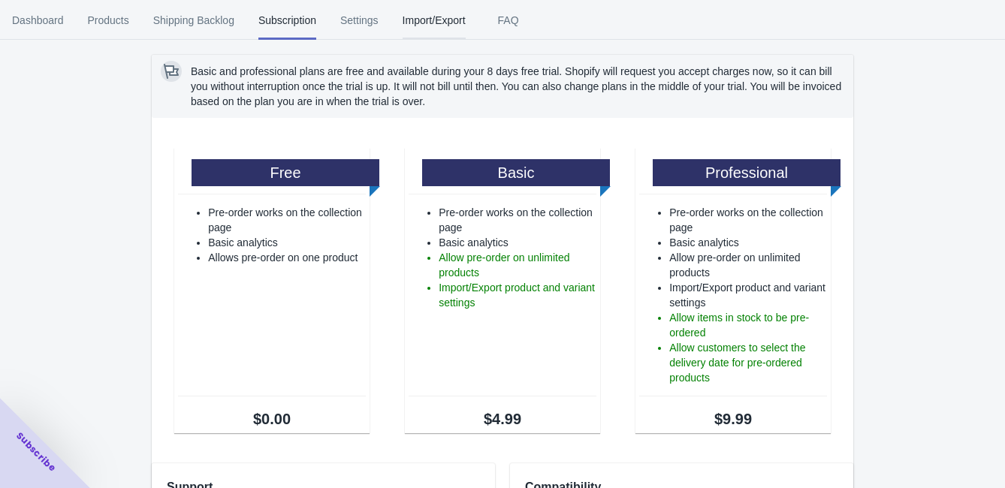  What do you see at coordinates (748, 363) in the screenshot?
I see `li: Allow customers to select the delivery date for pre-ordered products` at bounding box center [748, 363].